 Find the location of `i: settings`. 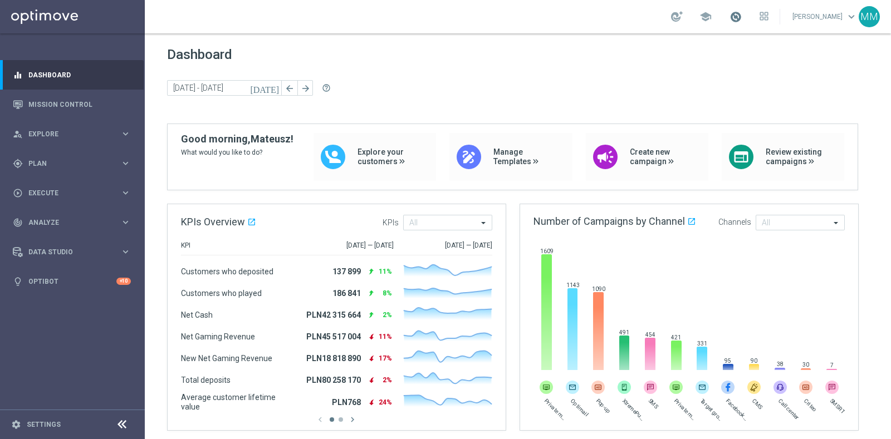

i: settings is located at coordinates (16, 425).